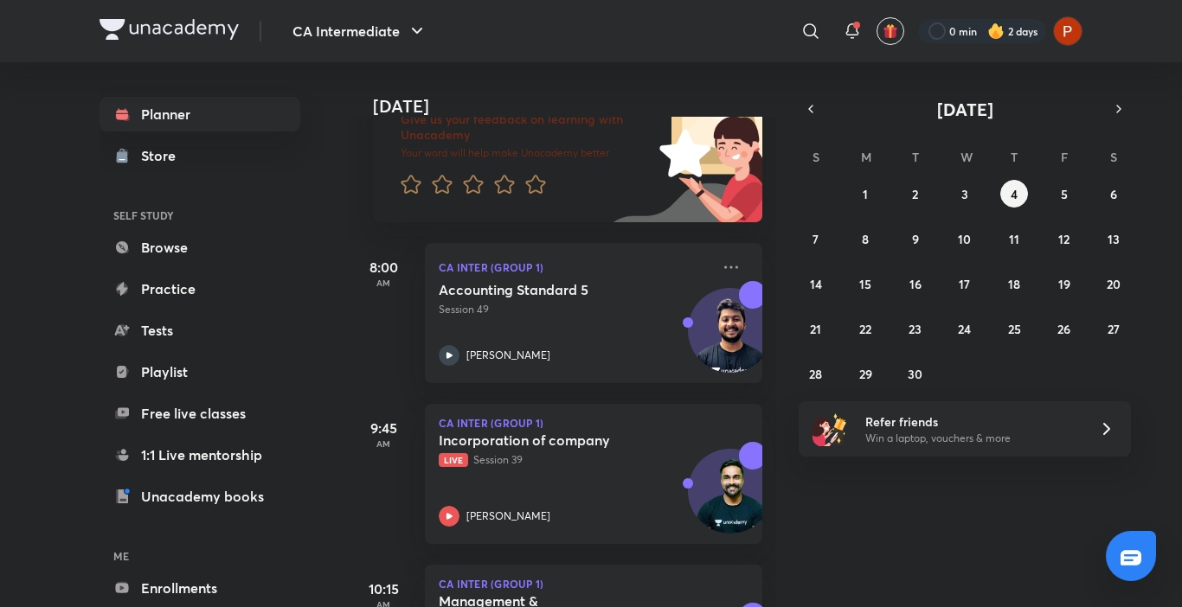  I want to click on abbr: September 15, 2025, so click(865, 284).